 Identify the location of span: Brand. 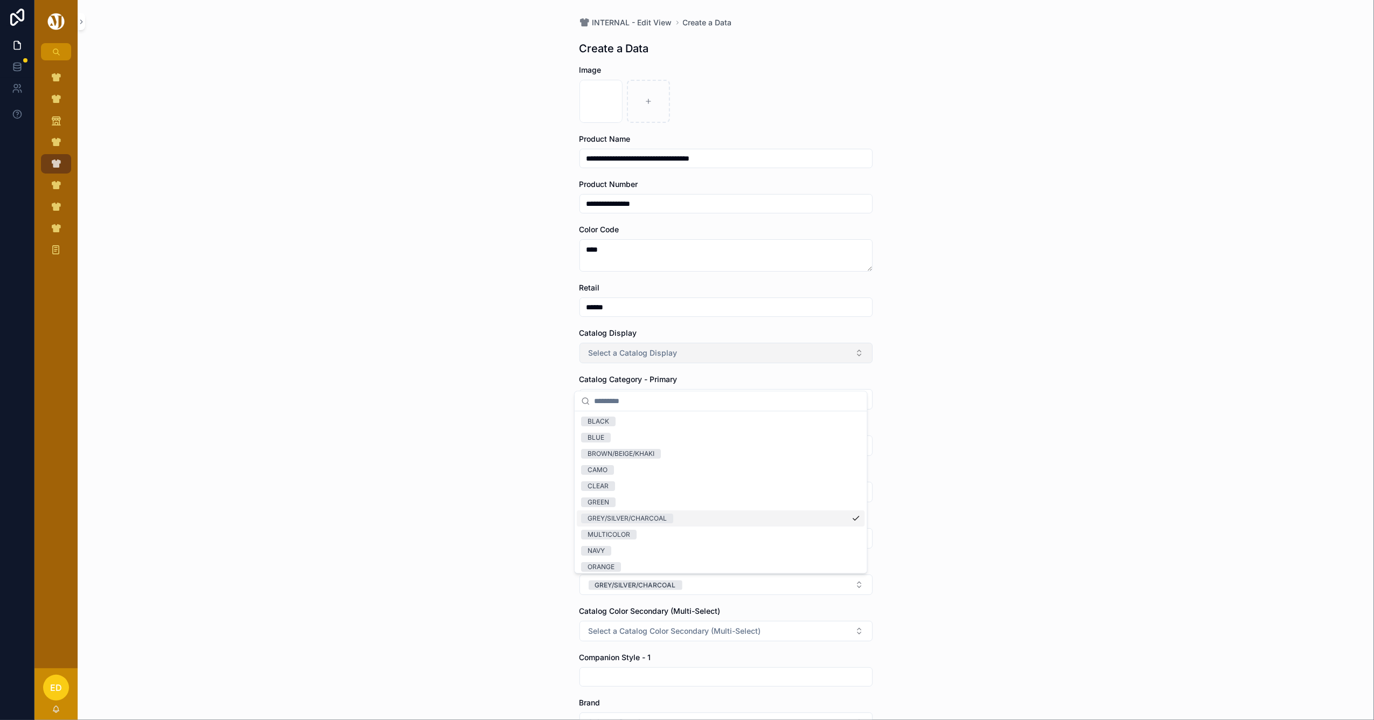
(590, 702).